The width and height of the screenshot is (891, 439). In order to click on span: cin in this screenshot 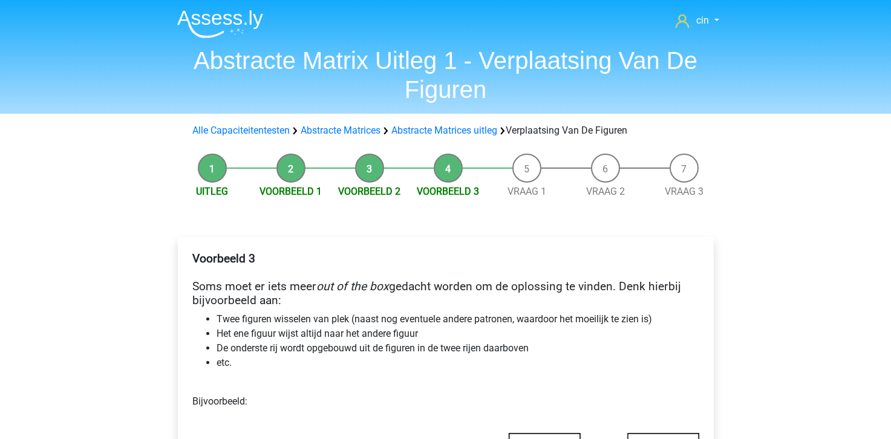, I will do `click(702, 20)`.